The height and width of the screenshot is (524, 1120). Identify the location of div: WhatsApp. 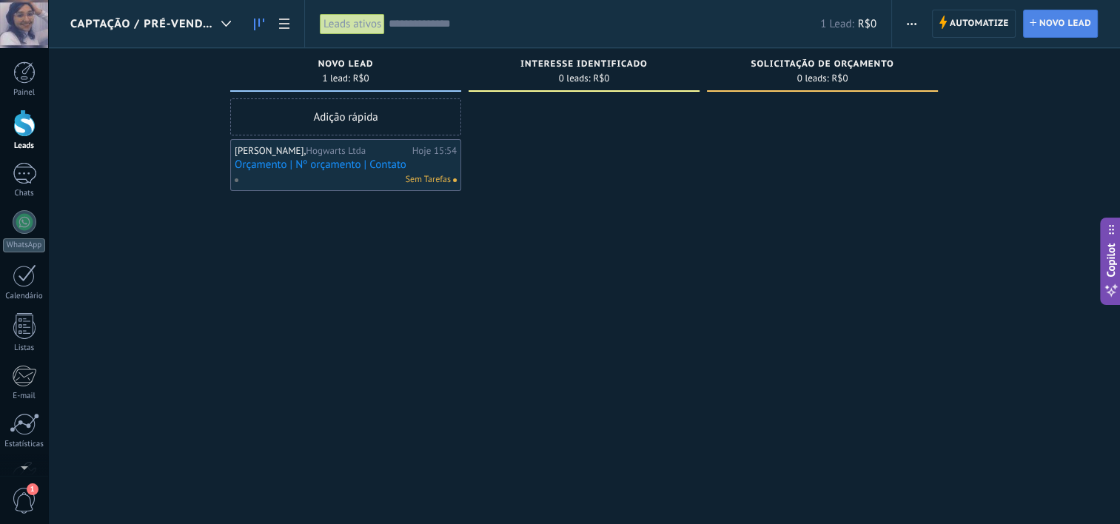
(24, 245).